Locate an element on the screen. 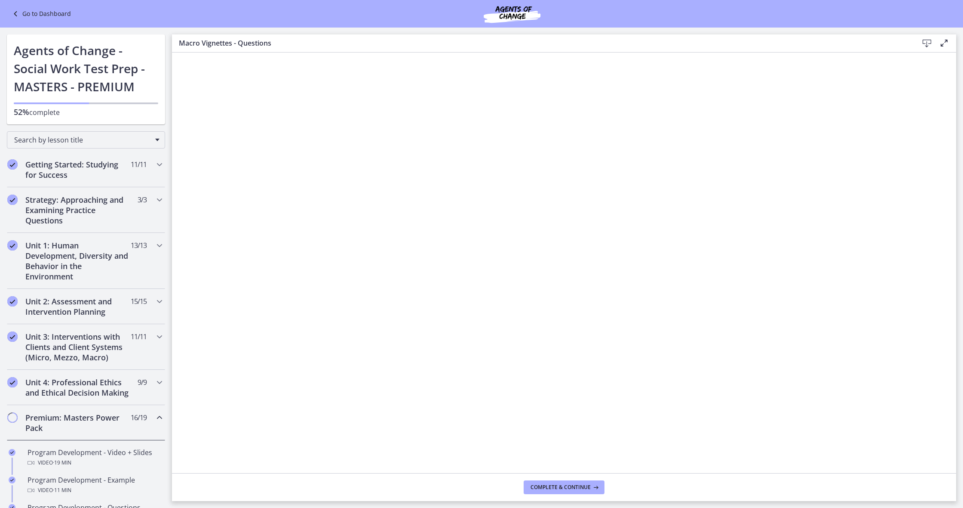  div: Search by lesson title is located at coordinates (86, 140).